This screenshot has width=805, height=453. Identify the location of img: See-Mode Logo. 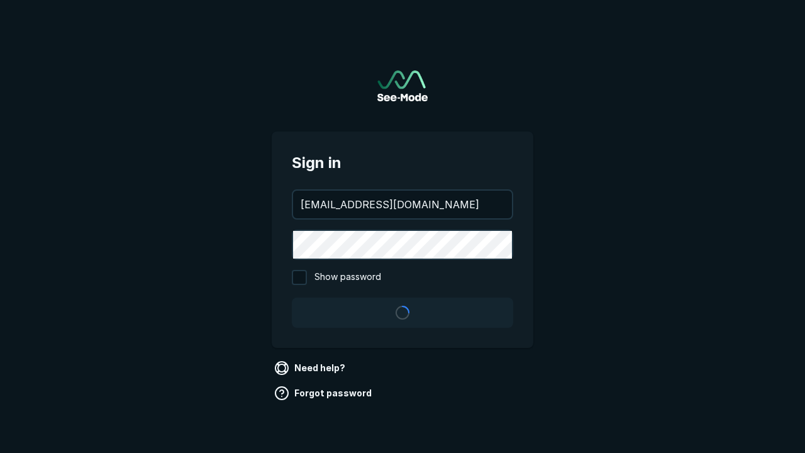
(402, 86).